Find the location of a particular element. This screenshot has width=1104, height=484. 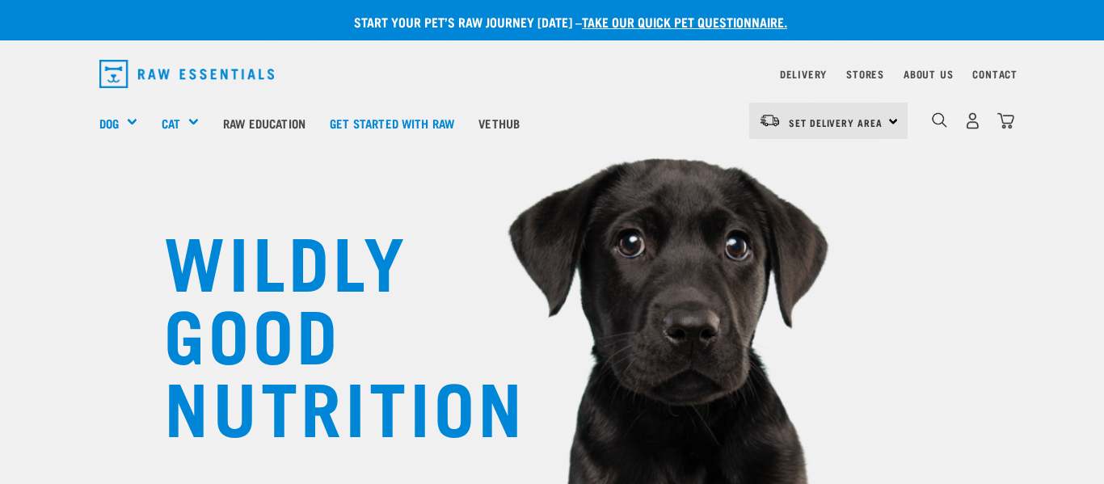

img: home-icon@2x.png is located at coordinates (1005, 120).